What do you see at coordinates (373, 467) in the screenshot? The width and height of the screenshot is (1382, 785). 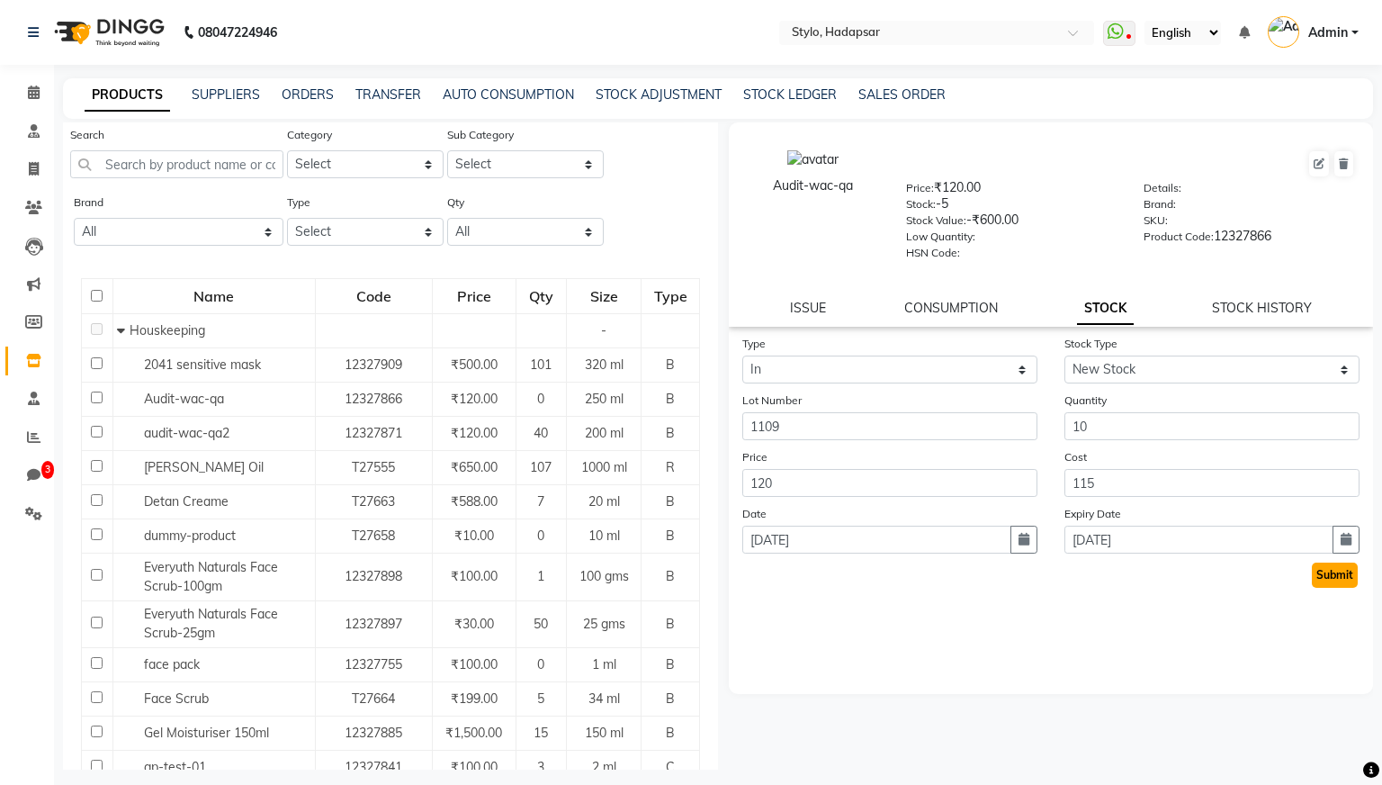 I see `span: T27555` at bounding box center [373, 467].